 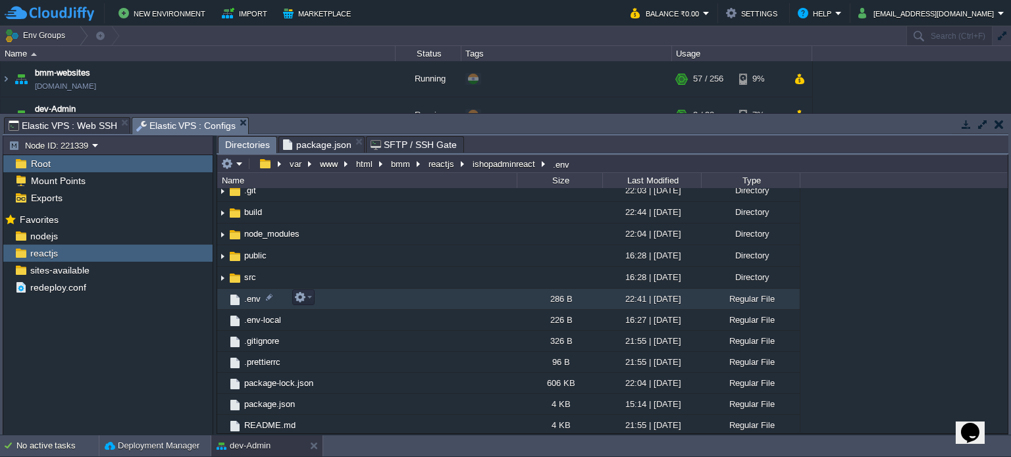 What do you see at coordinates (43, 253) in the screenshot?
I see `span: reactjs` at bounding box center [43, 253].